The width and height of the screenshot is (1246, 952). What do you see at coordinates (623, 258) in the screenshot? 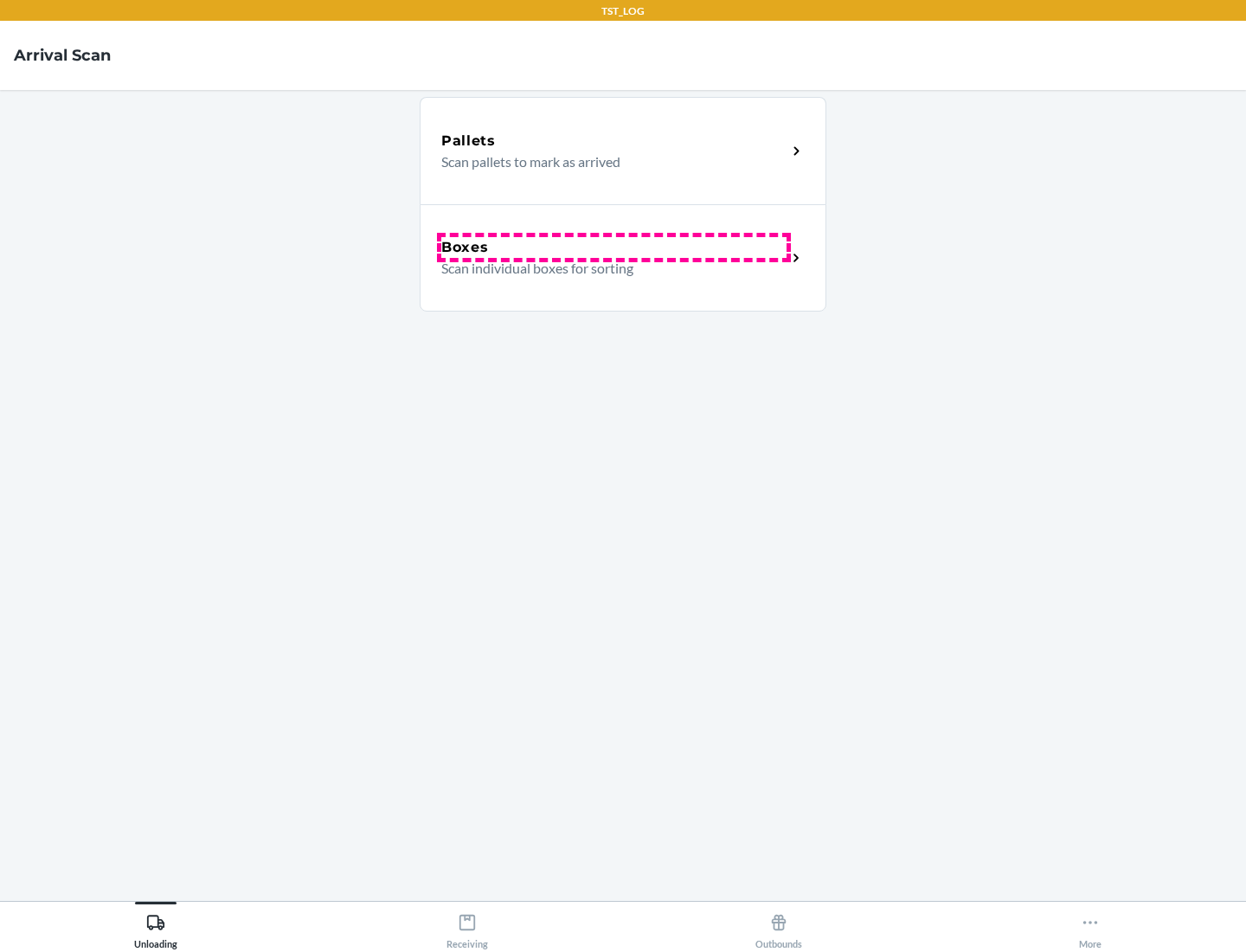
I see `a: BoxesScan individual boxes for sorting` at bounding box center [623, 258].